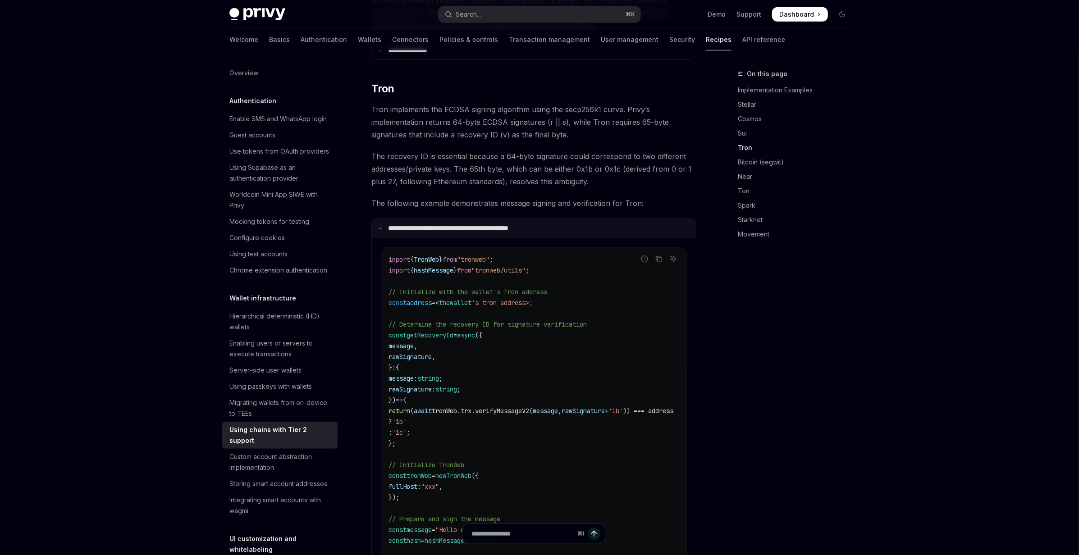 This screenshot has width=1079, height=555. I want to click on a: Ton, so click(797, 191).